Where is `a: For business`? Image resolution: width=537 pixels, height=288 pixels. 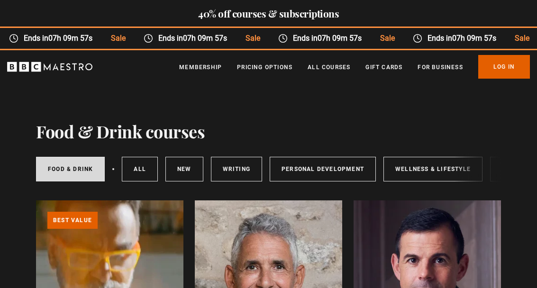
a: For business is located at coordinates (440, 67).